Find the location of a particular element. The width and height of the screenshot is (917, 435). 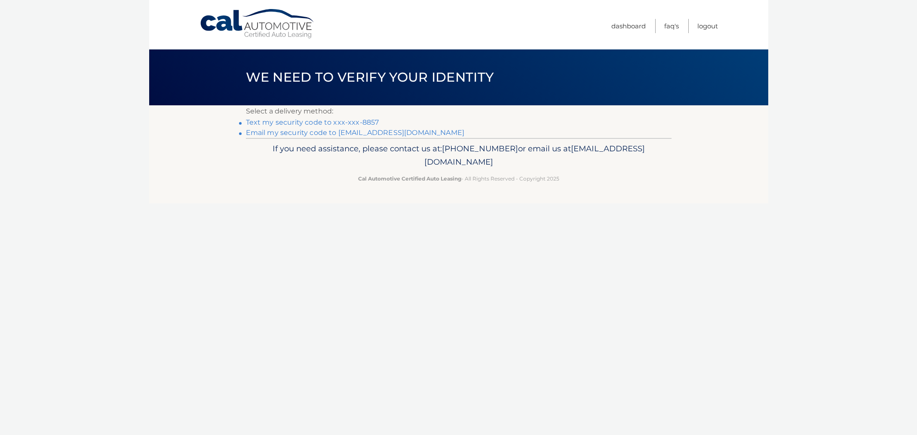

a: Text my security code to xxx-xxx-8857 is located at coordinates (313, 122).